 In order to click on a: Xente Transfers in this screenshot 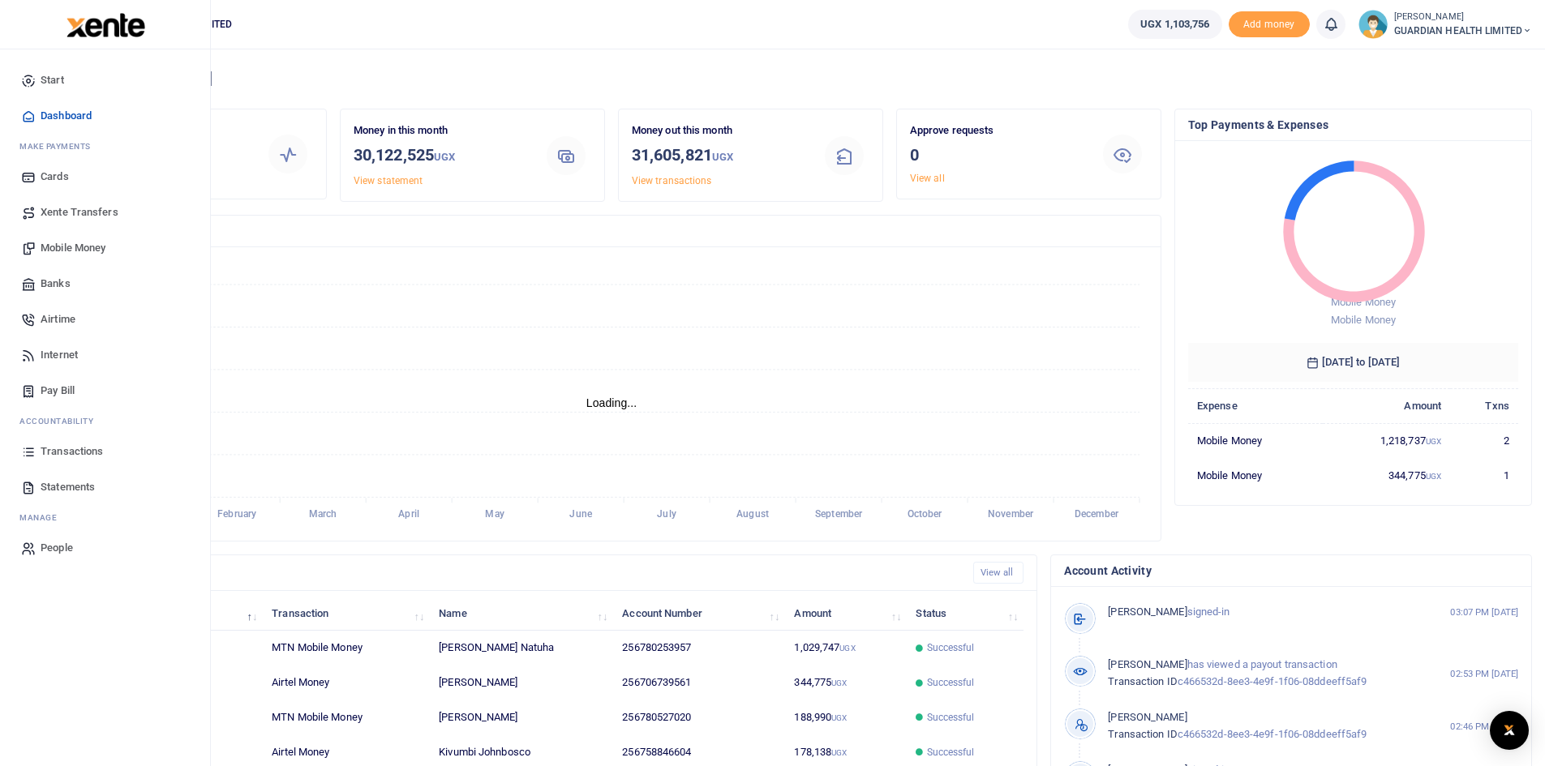, I will do `click(105, 212)`.